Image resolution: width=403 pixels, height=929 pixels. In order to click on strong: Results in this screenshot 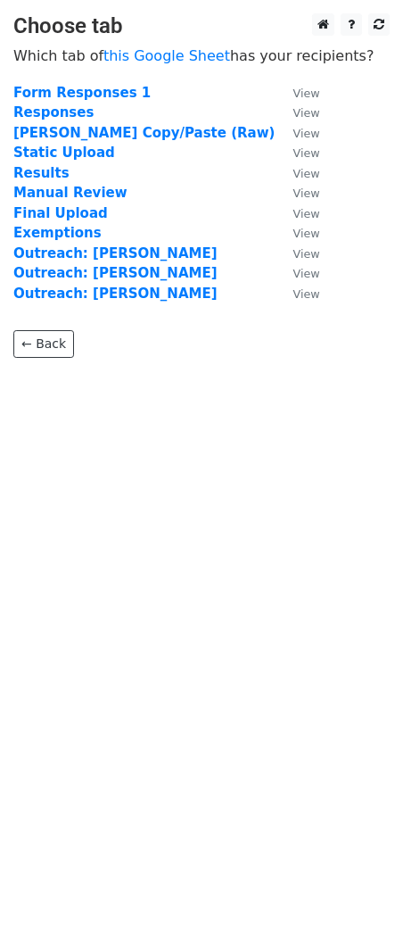, I will do `click(41, 173)`.